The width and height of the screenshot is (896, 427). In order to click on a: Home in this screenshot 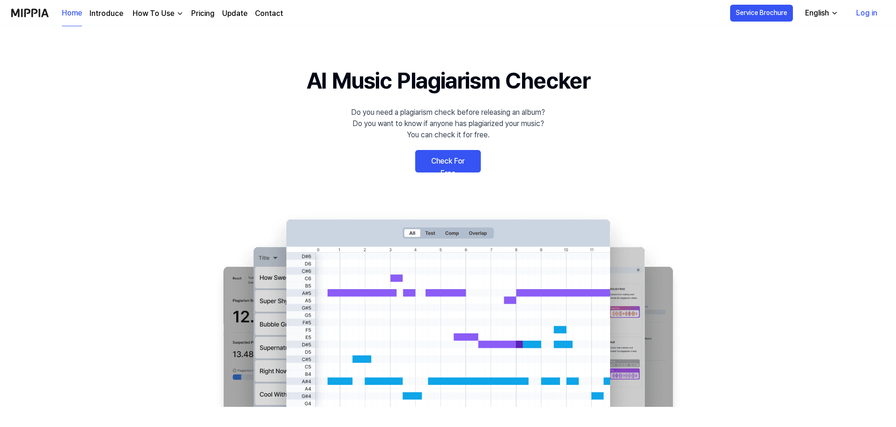, I will do `click(72, 13)`.